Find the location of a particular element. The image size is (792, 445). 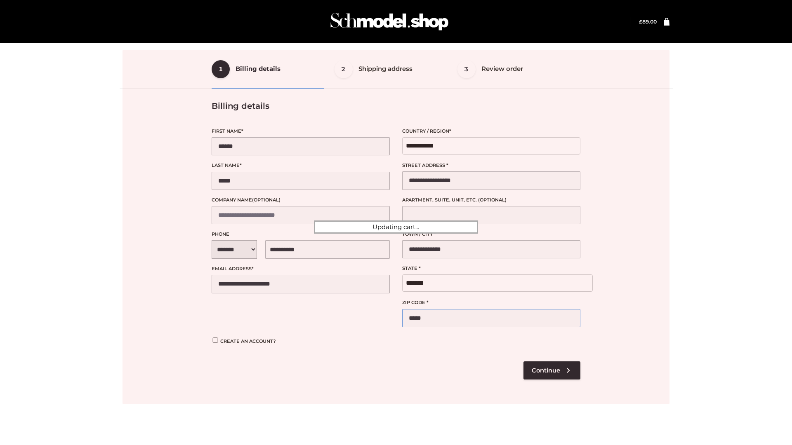

bdi: 89.00 is located at coordinates (647, 21).